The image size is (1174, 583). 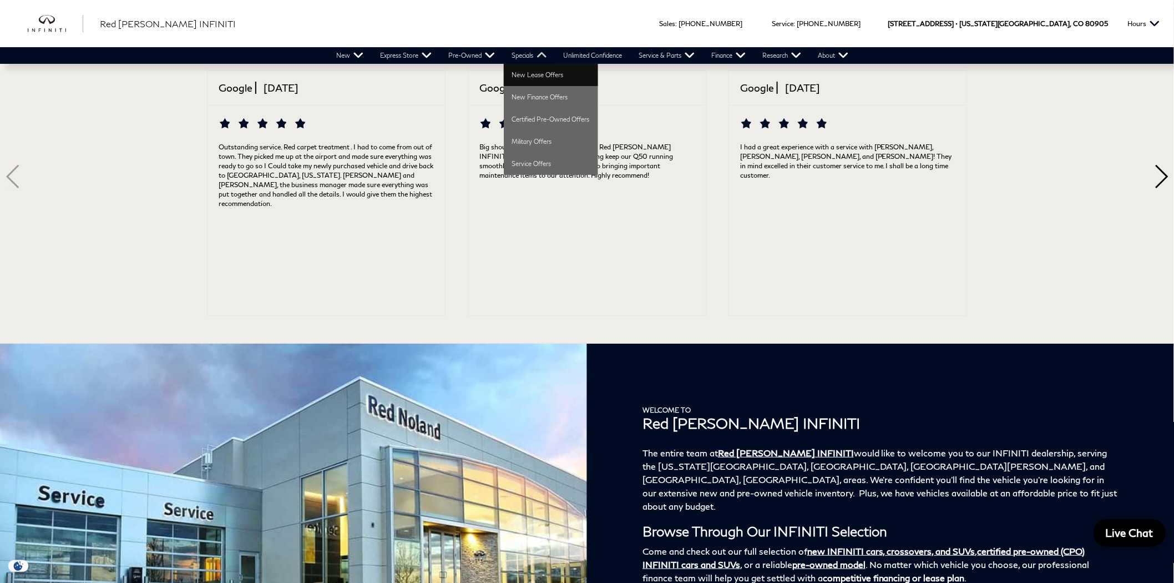 What do you see at coordinates (18, 565) in the screenshot?
I see `img: Opt-Out Icon` at bounding box center [18, 565].